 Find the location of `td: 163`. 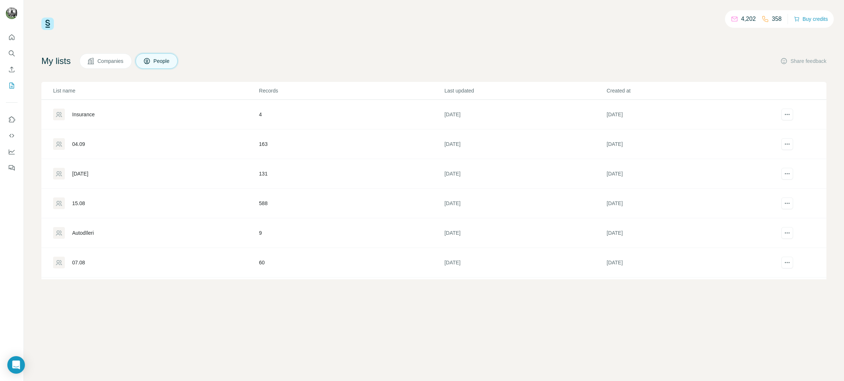

td: 163 is located at coordinates (351, 144).